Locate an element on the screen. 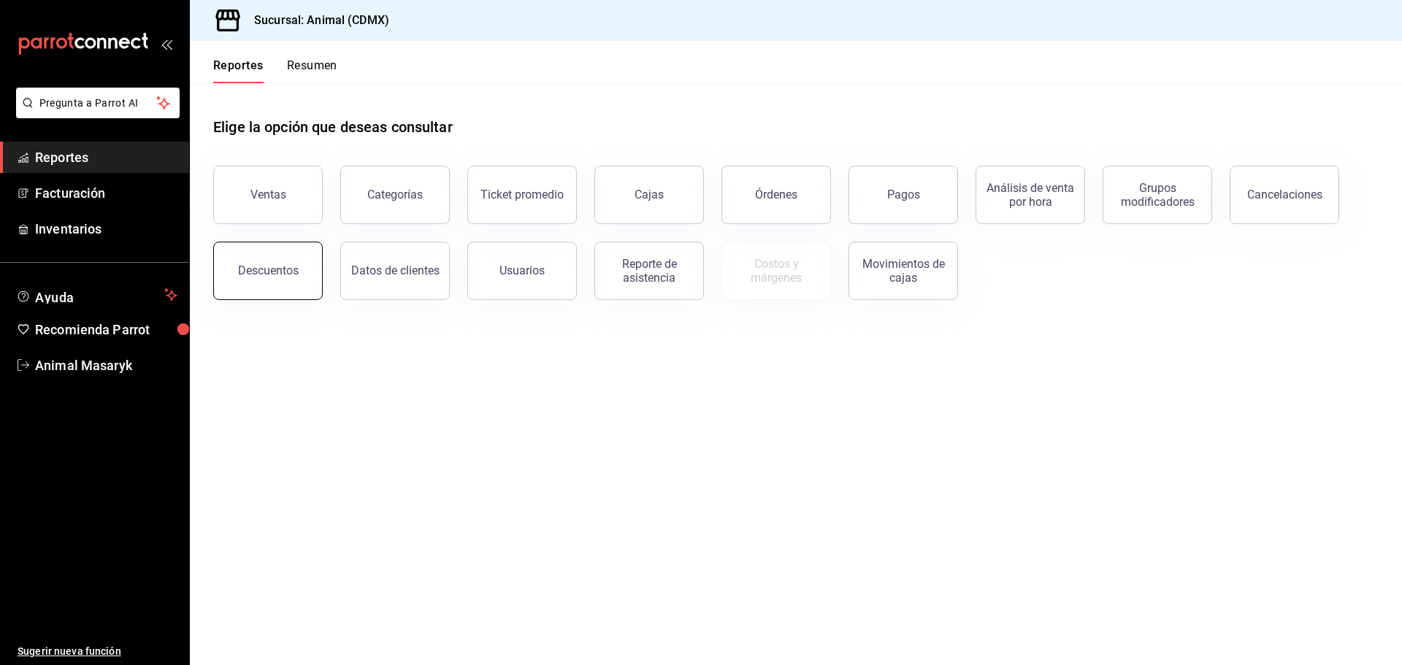 This screenshot has width=1402, height=665. div: Pagos is located at coordinates (903, 194).